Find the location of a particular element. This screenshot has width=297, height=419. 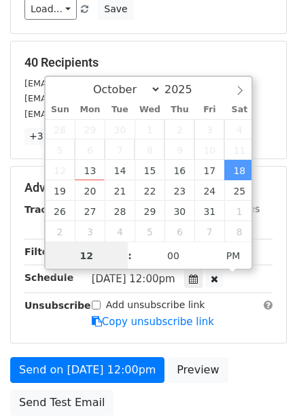

input: Minute is located at coordinates (173, 256).